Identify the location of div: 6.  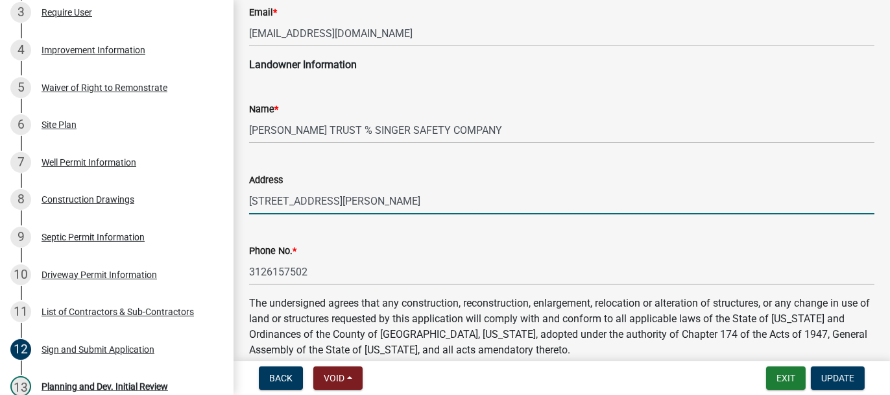
(21, 125).